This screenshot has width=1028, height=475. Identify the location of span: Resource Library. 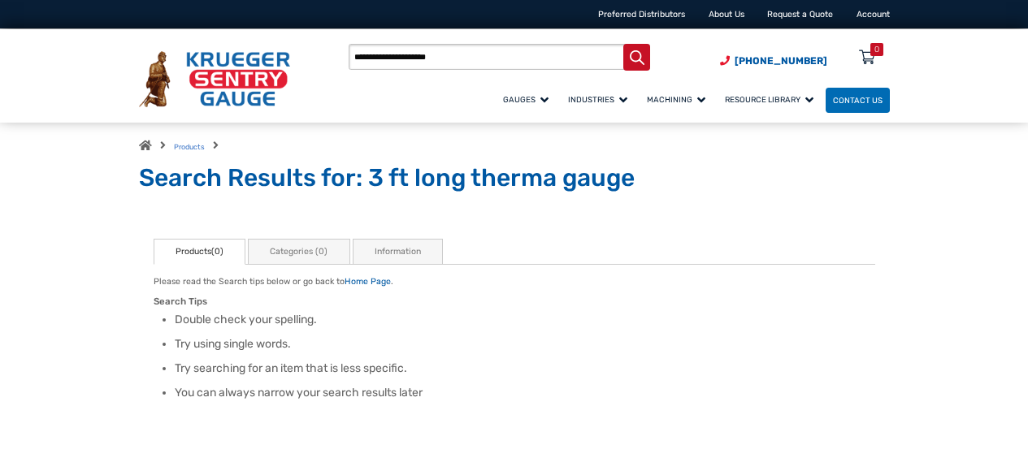
(769, 99).